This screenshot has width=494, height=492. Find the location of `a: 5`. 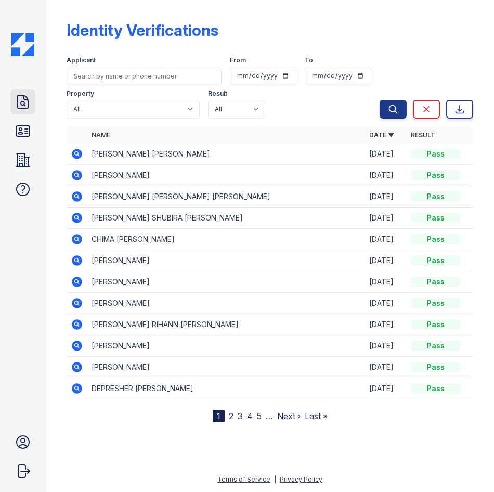

a: 5 is located at coordinates (259, 416).